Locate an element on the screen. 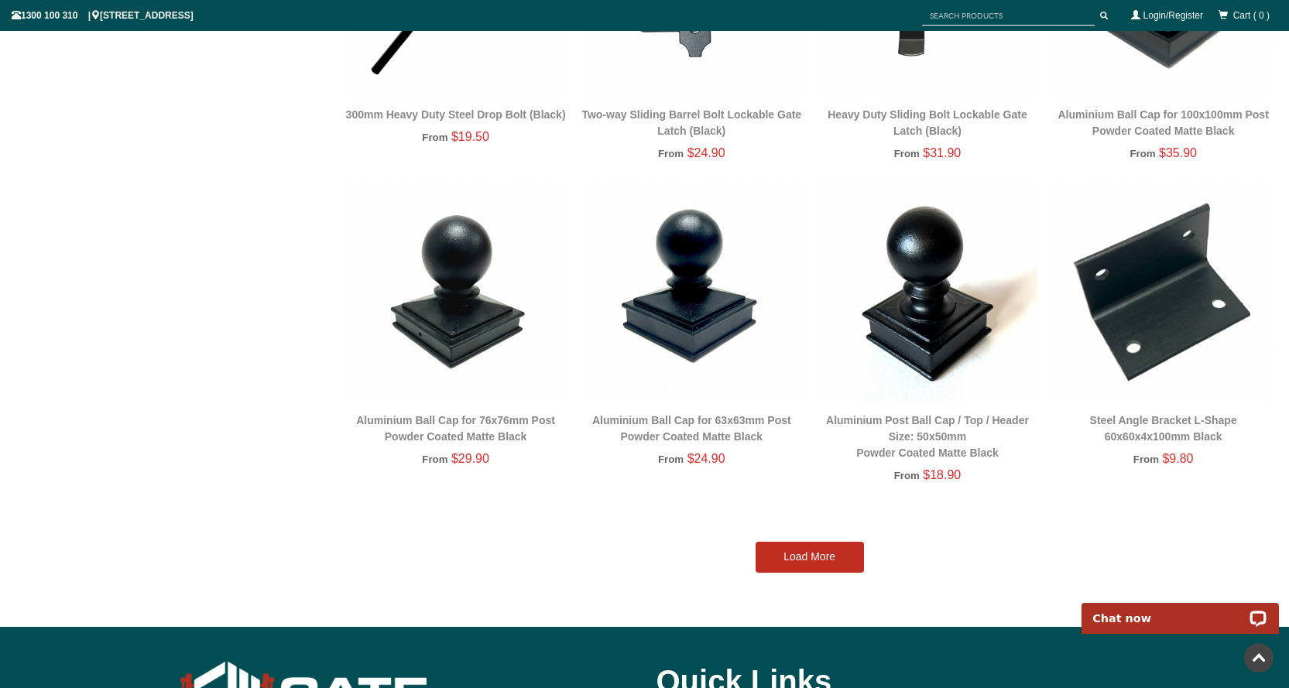 The image size is (1289, 688). a: 300mm Heavy Duty Steel Drop Bolt (Black) is located at coordinates (456, 115).